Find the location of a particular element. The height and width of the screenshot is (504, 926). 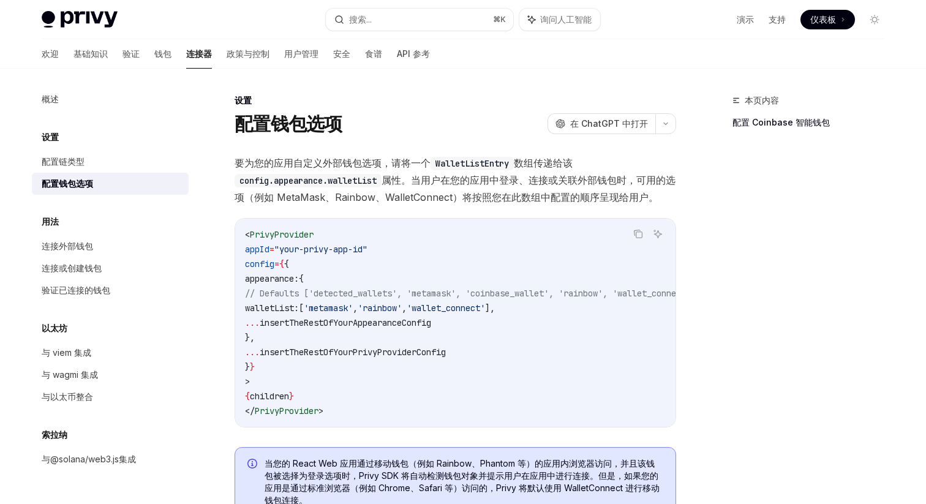

a: 仪表板 is located at coordinates (828, 20).